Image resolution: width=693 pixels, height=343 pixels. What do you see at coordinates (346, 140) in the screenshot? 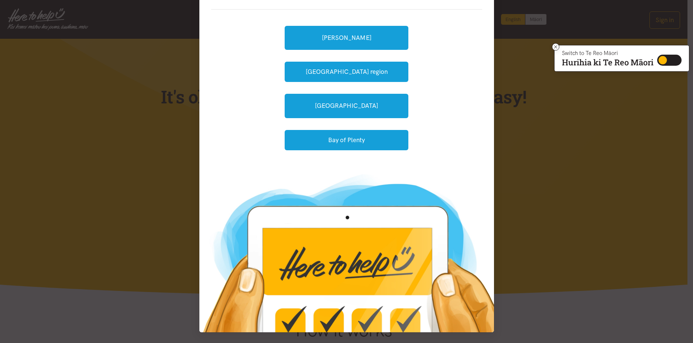
I see `button: Bay of Plenty` at bounding box center [346, 140].